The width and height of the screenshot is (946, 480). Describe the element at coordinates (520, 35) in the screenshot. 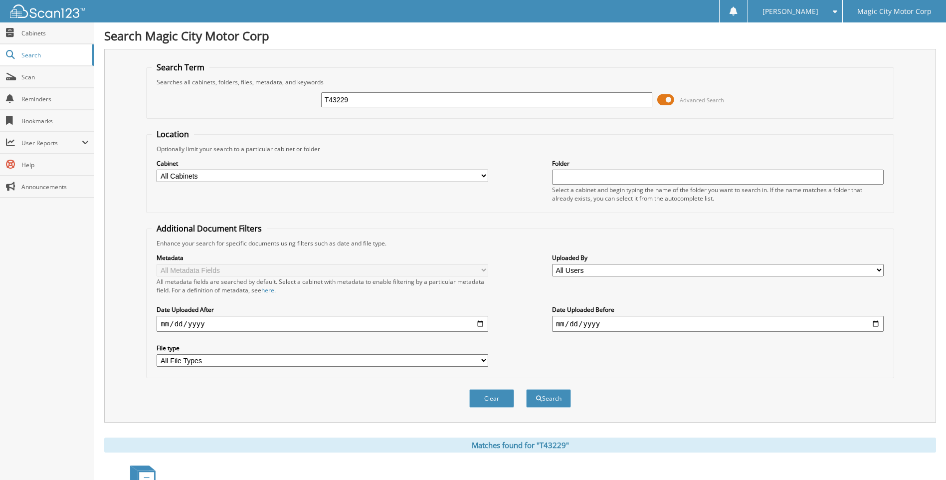

I see `h1: Search Magic City Motor Corp` at that location.